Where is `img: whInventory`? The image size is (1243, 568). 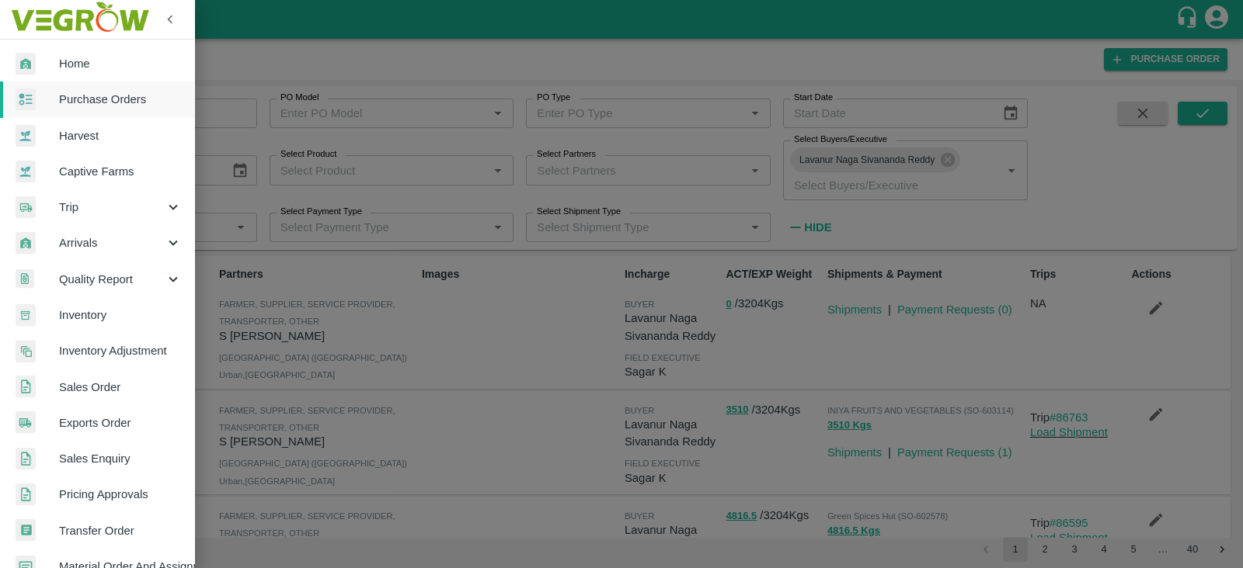 img: whInventory is located at coordinates (26, 315).